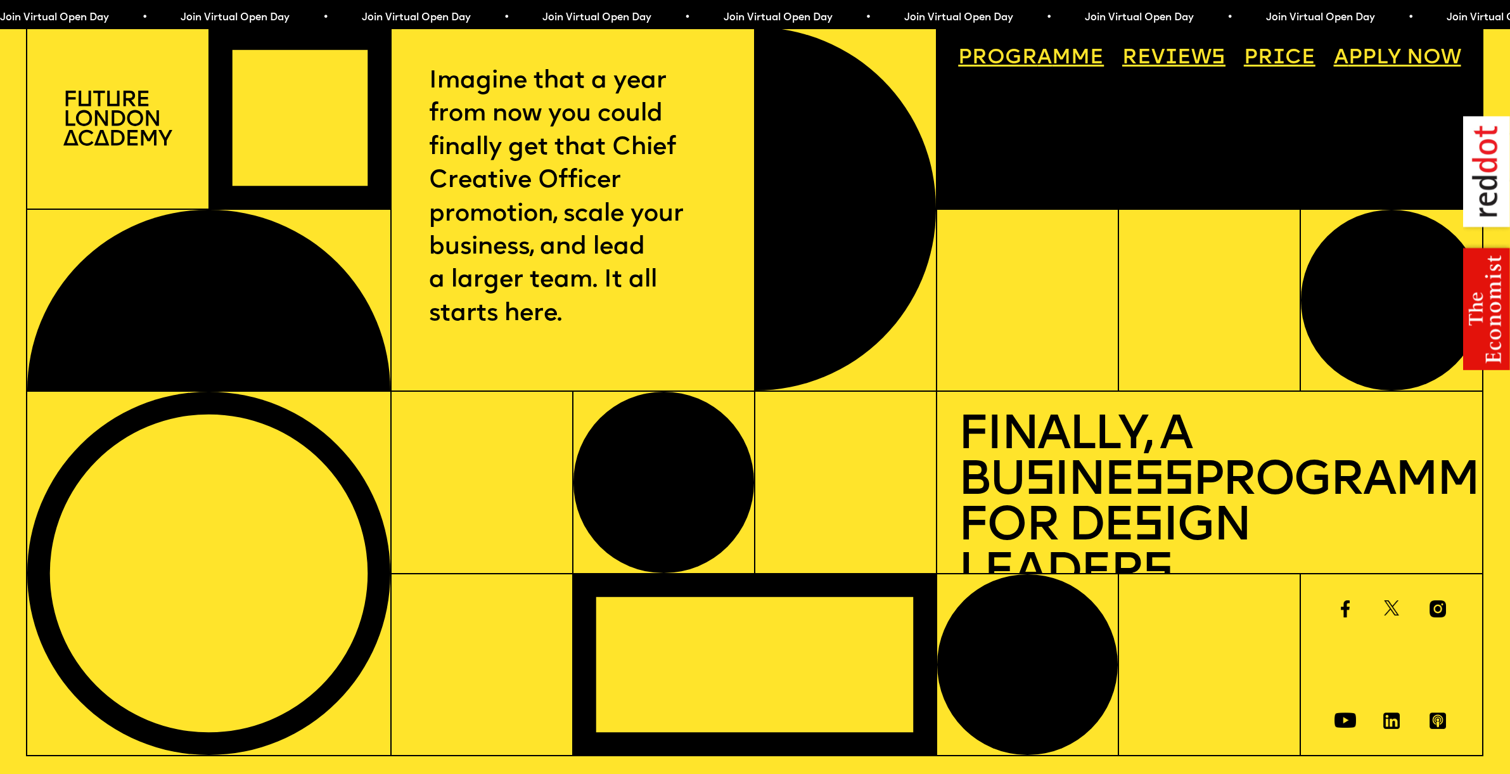 The height and width of the screenshot is (774, 1510). Describe the element at coordinates (1209, 505) in the screenshot. I see `h1: Finally, a Bu ine Programme for De ign Leader` at that location.